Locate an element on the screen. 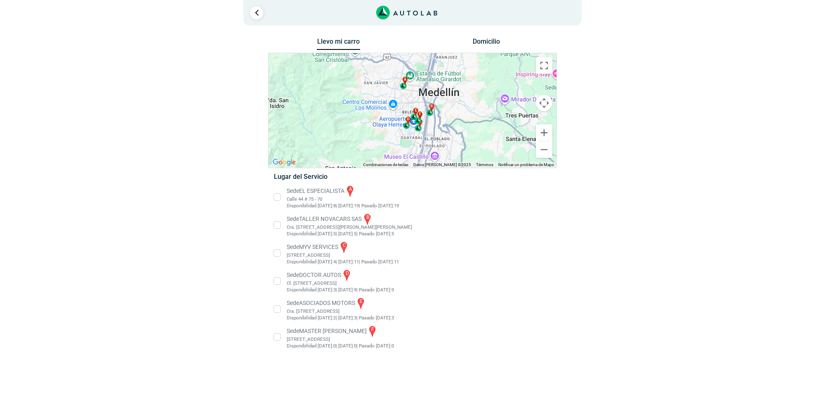  button: Llevo mi carro is located at coordinates (338, 44).